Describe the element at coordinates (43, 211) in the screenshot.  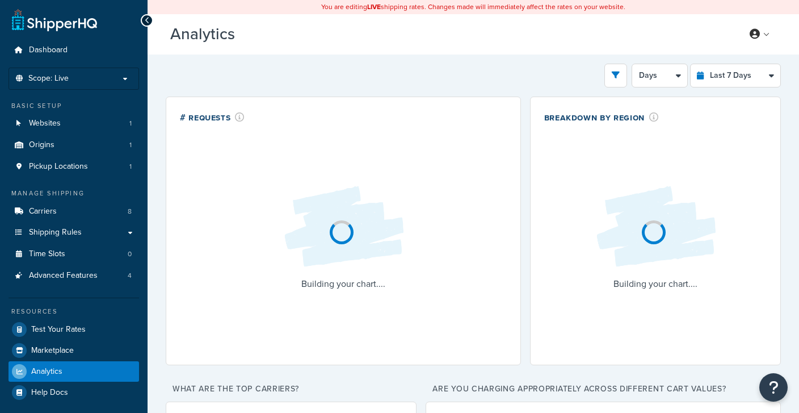
I see `span: Carriers` at that location.